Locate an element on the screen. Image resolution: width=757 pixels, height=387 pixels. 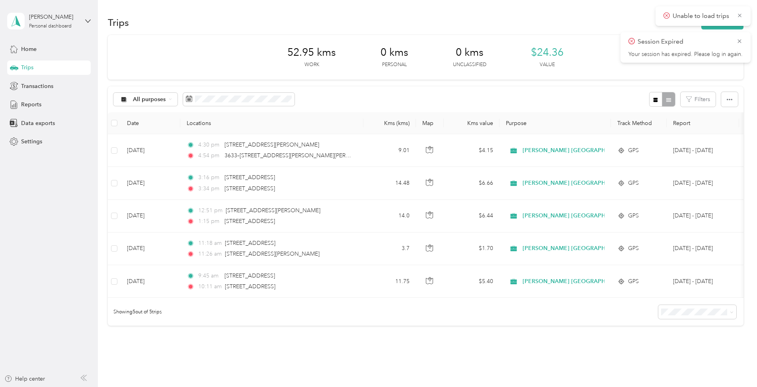
span: 3:16 pm is located at coordinates (209, 177).